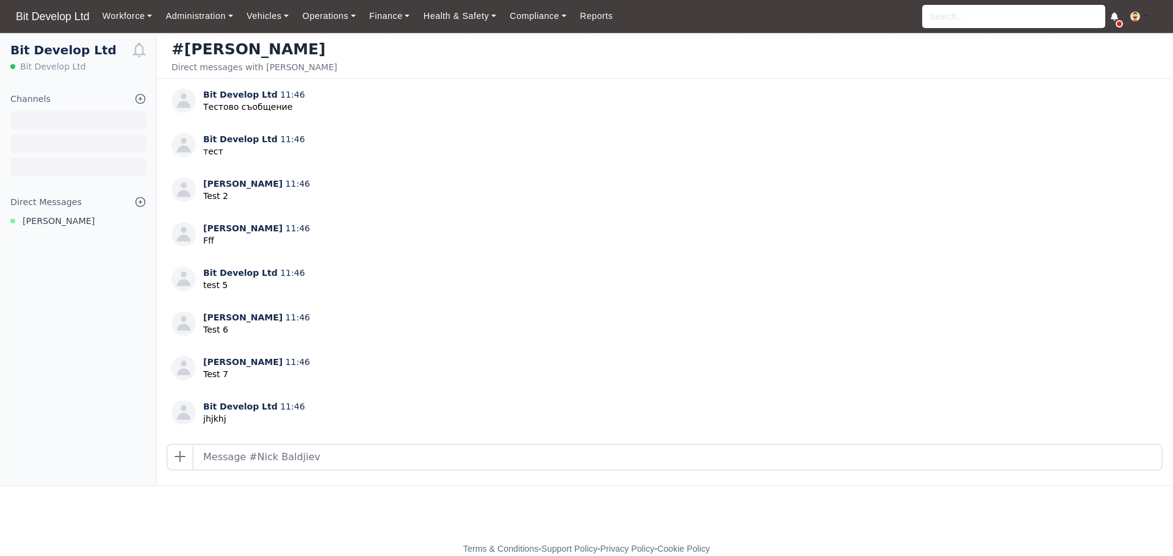  I want to click on div: Channels, so click(31, 99).